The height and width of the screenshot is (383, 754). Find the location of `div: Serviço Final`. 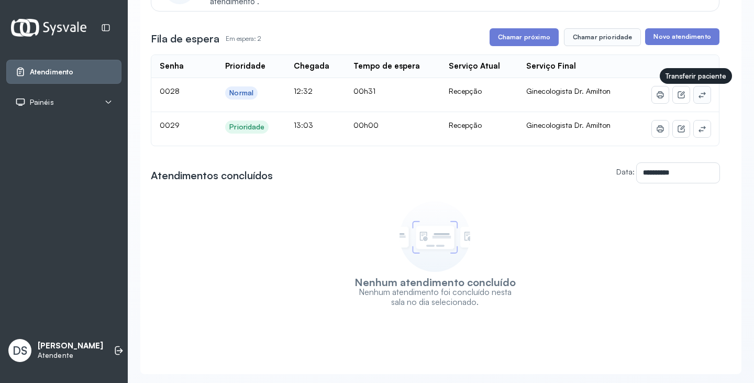

div: Serviço Final is located at coordinates (551, 66).